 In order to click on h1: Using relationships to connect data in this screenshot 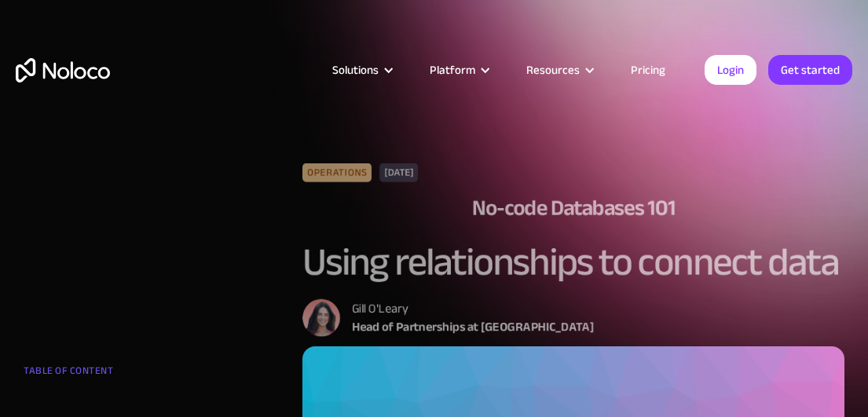, I will do `click(573, 262)`.